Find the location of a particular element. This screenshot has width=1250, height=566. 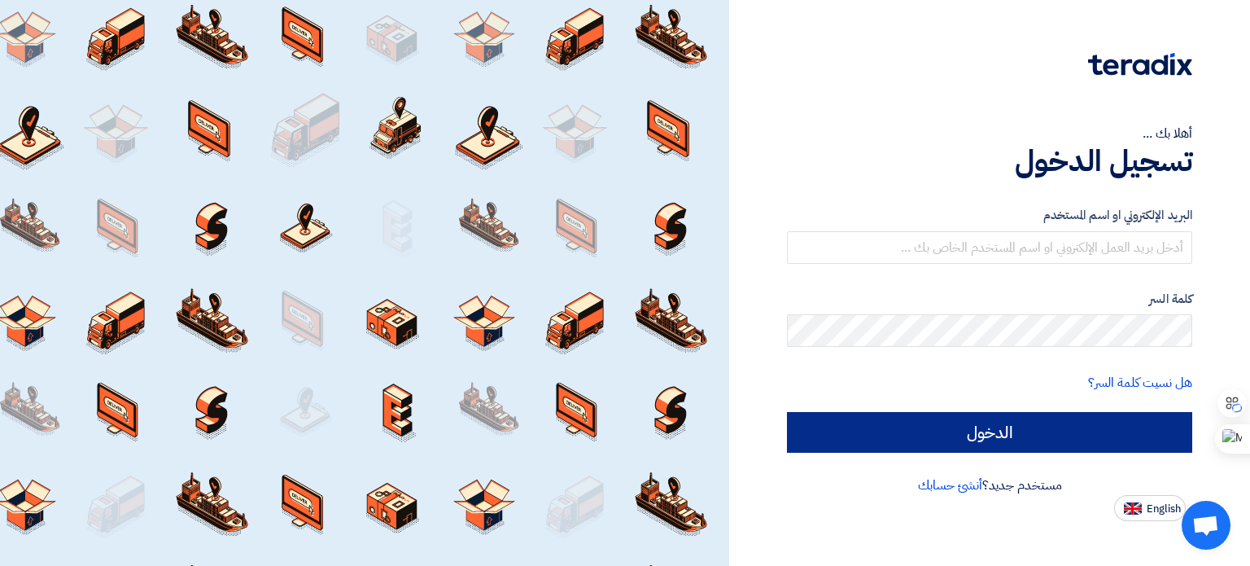

img: Teradix logo is located at coordinates (1140, 64).